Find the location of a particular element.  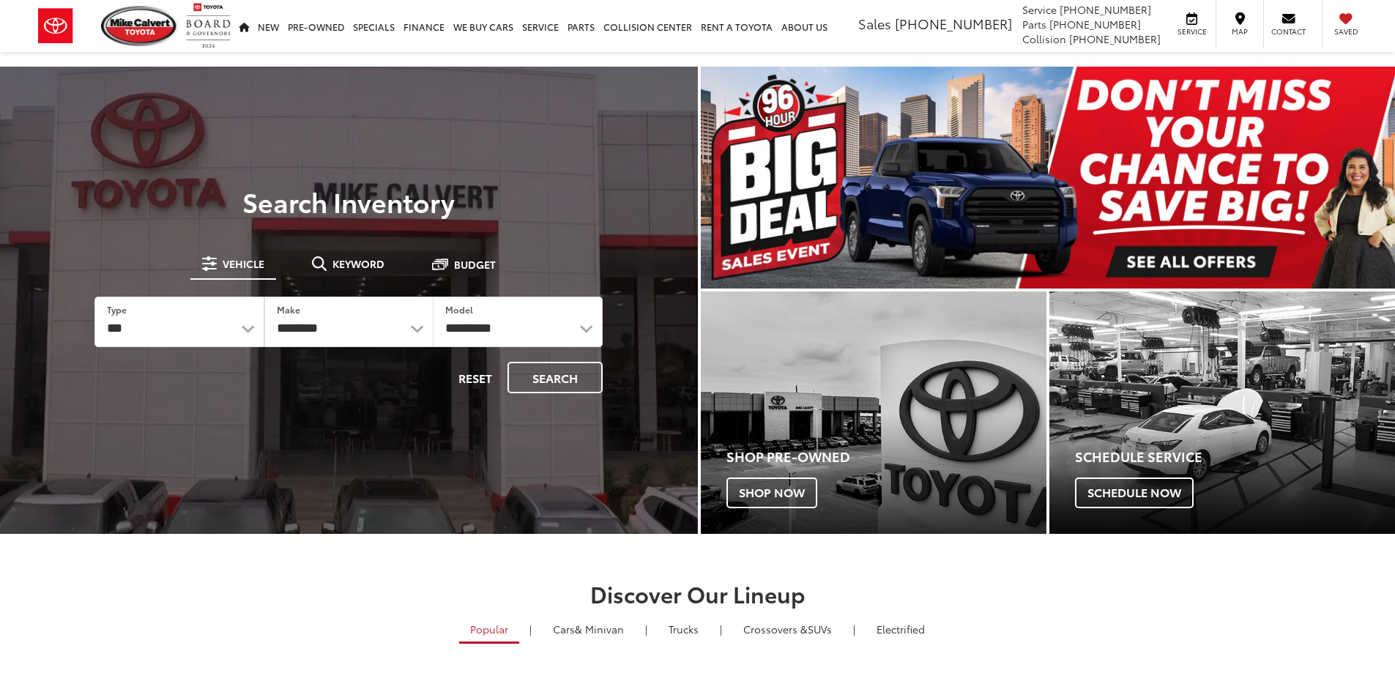

span: Shop Now is located at coordinates (772, 493).